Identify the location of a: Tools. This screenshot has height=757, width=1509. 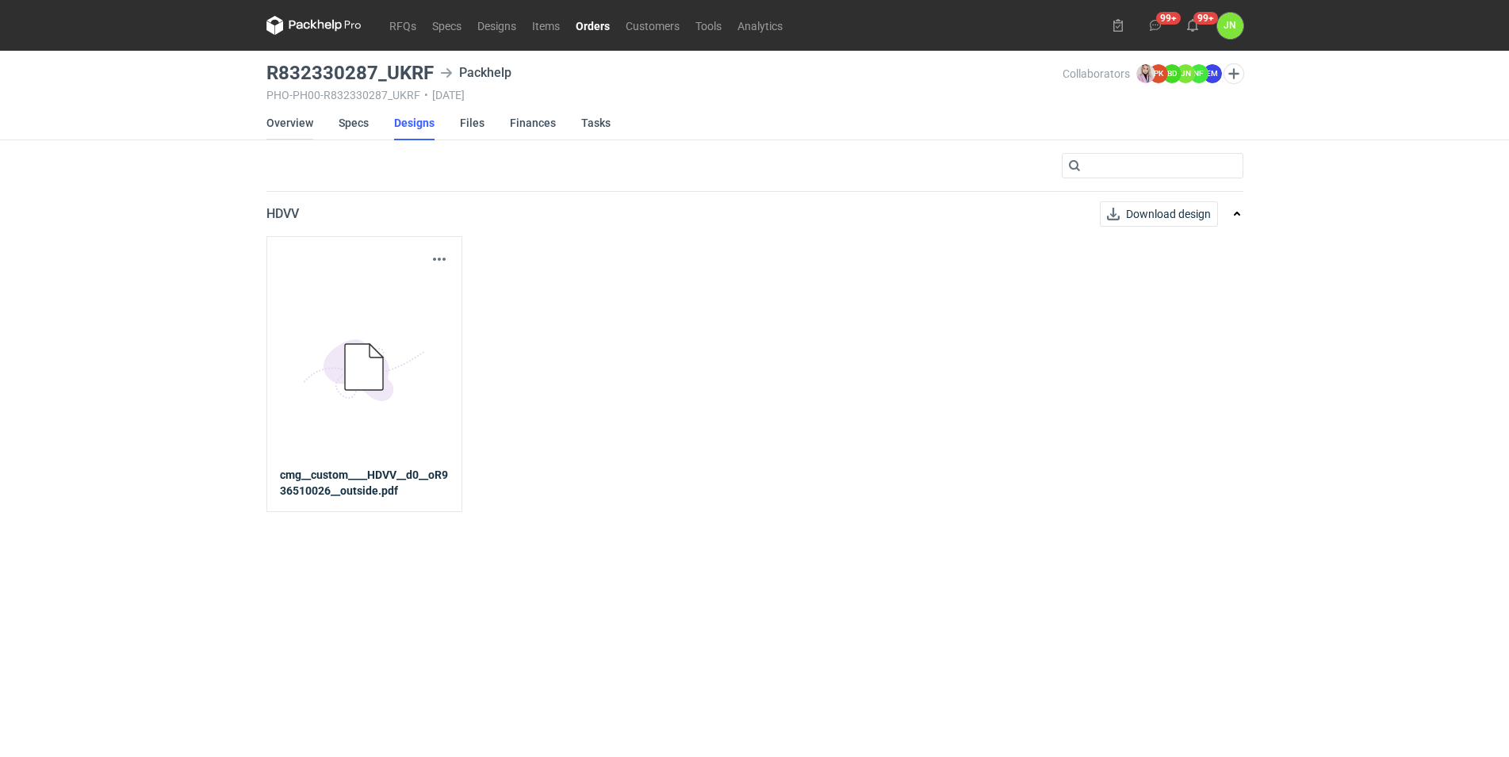
(708, 25).